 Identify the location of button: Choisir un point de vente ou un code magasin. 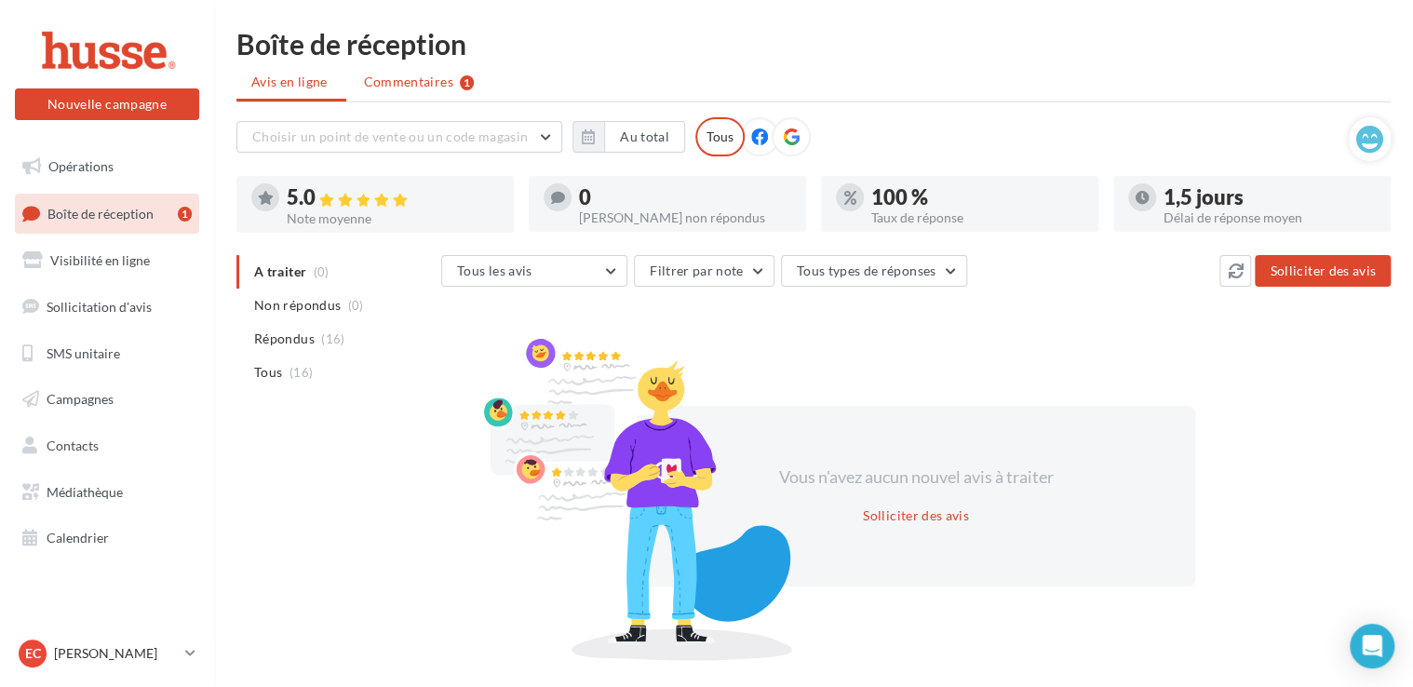
(399, 137).